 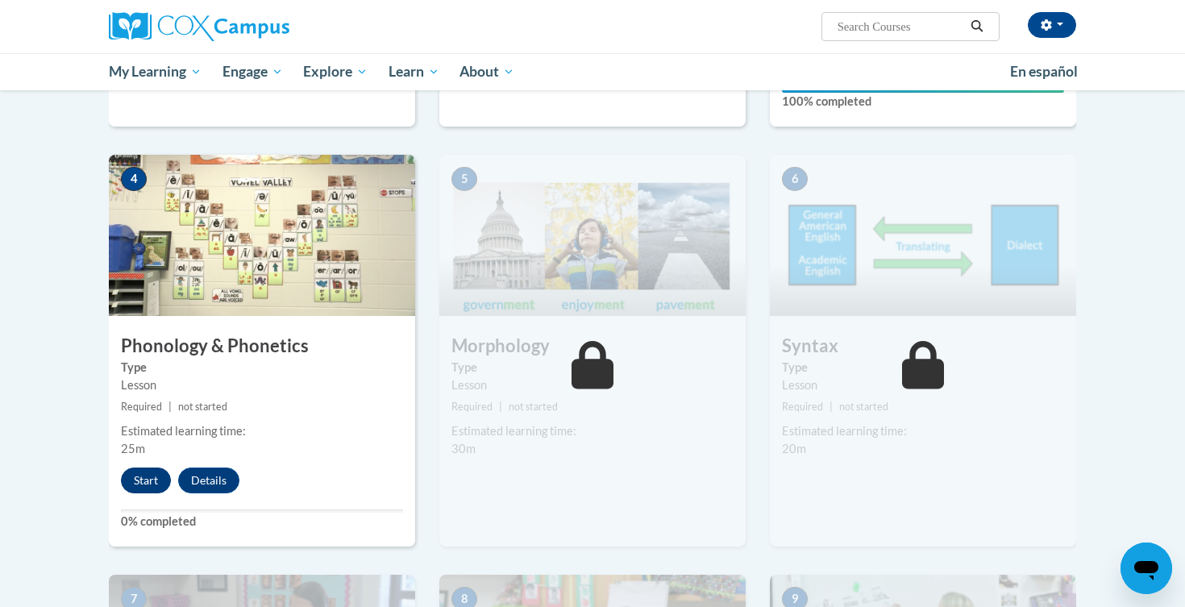 What do you see at coordinates (414, 72) in the screenshot?
I see `a: Learn` at bounding box center [414, 72].